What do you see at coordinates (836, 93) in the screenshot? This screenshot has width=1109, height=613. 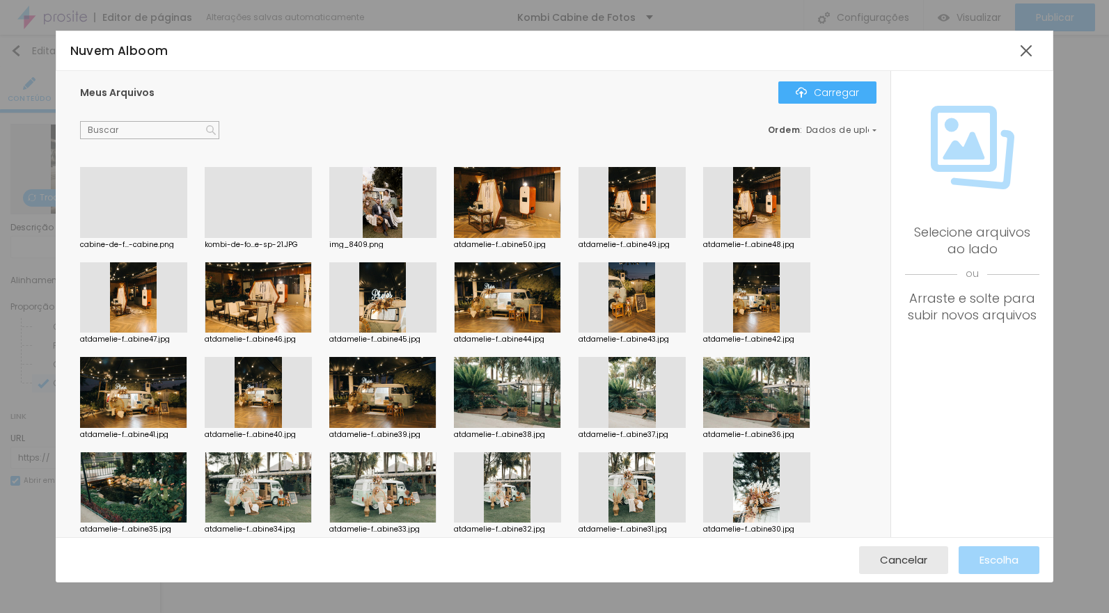 I see `font: Carregar` at bounding box center [836, 93].